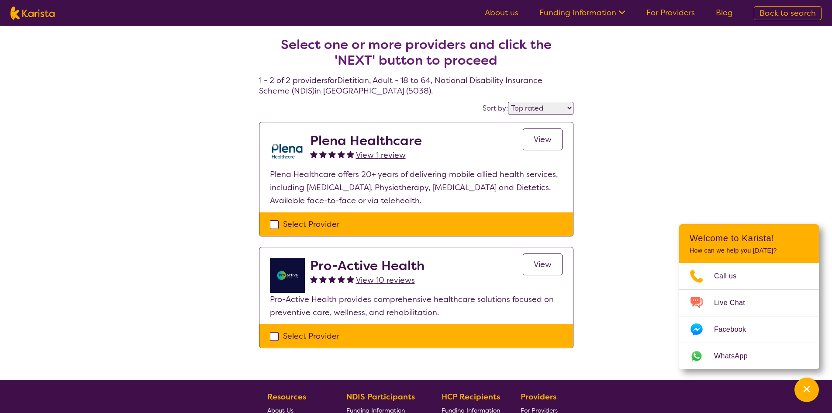 Image resolution: width=832 pixels, height=413 pixels. What do you see at coordinates (288, 150) in the screenshot?
I see `img: ehd3j50wdk7ycqmad0oe.png` at bounding box center [288, 150].